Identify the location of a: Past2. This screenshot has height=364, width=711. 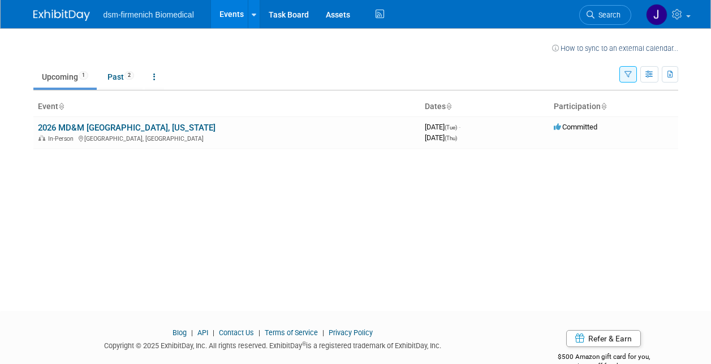
(120, 77).